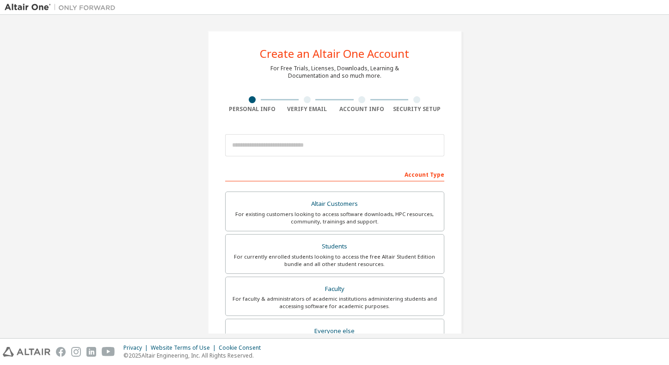  What do you see at coordinates (108, 351) in the screenshot?
I see `img: youtube.svg` at bounding box center [108, 351].